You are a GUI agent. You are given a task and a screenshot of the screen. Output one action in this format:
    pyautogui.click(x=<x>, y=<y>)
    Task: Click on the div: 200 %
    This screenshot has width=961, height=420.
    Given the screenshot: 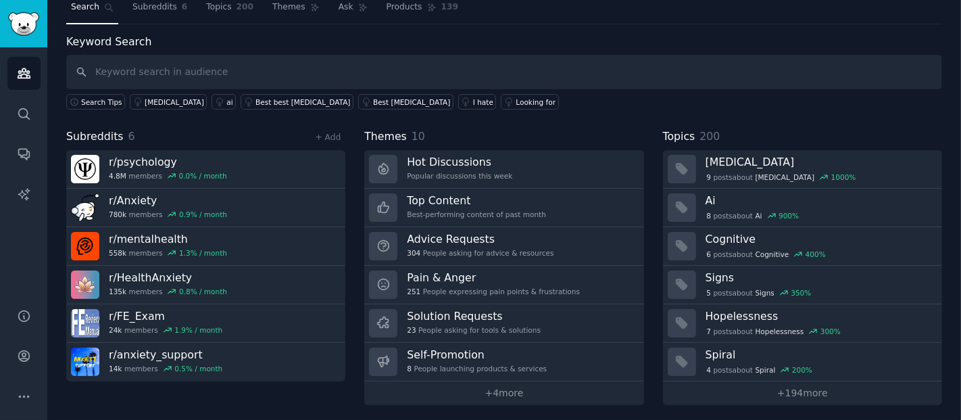 What is the action you would take?
    pyautogui.click(x=802, y=370)
    